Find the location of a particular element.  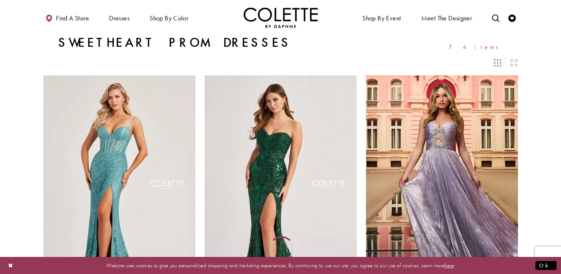

h1: Sweetheart Prom Dresses is located at coordinates (175, 43).